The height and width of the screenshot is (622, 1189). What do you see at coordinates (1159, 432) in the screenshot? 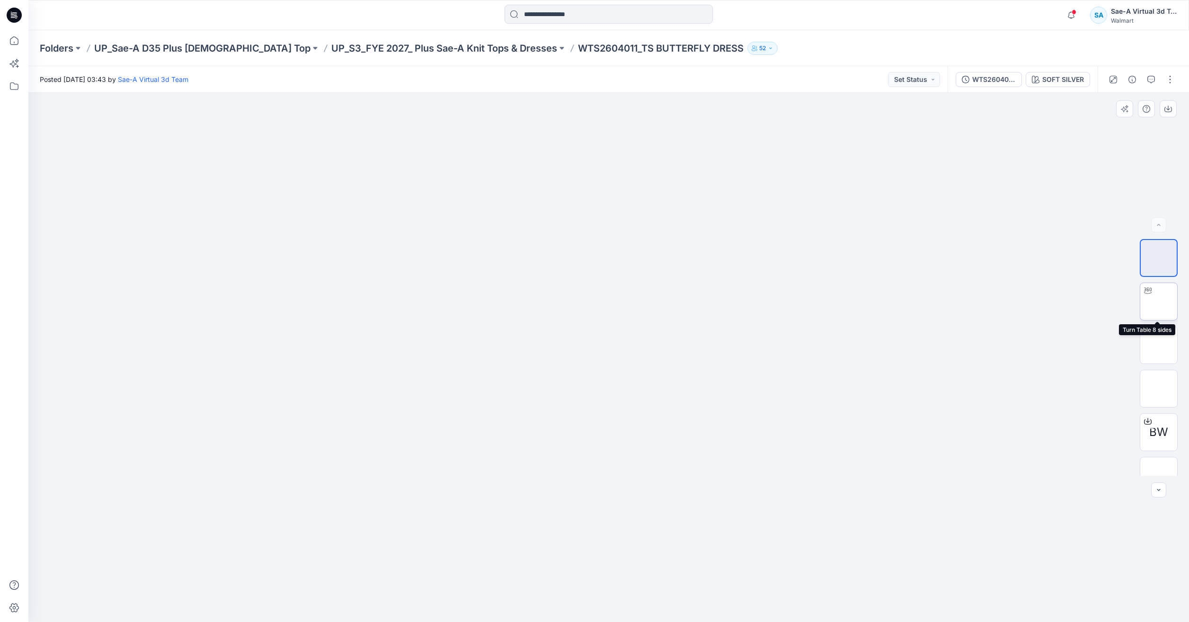
I see `span: BW` at bounding box center [1159, 432].